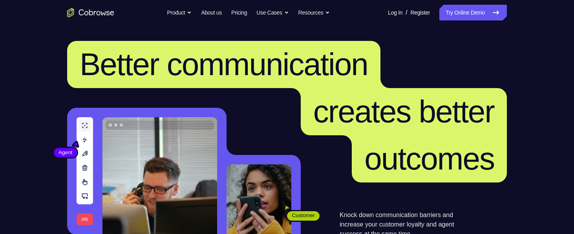 Image resolution: width=574 pixels, height=234 pixels. I want to click on a: Log In, so click(395, 13).